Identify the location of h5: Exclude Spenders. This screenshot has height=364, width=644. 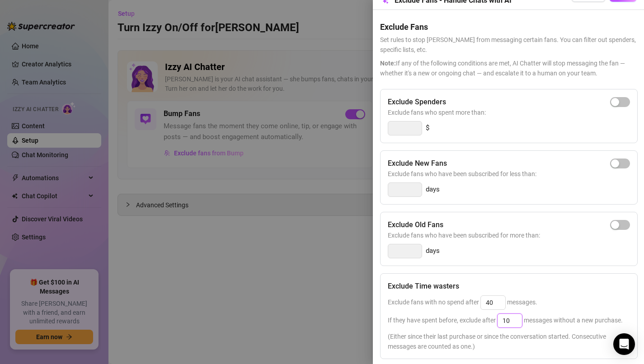
(417, 102).